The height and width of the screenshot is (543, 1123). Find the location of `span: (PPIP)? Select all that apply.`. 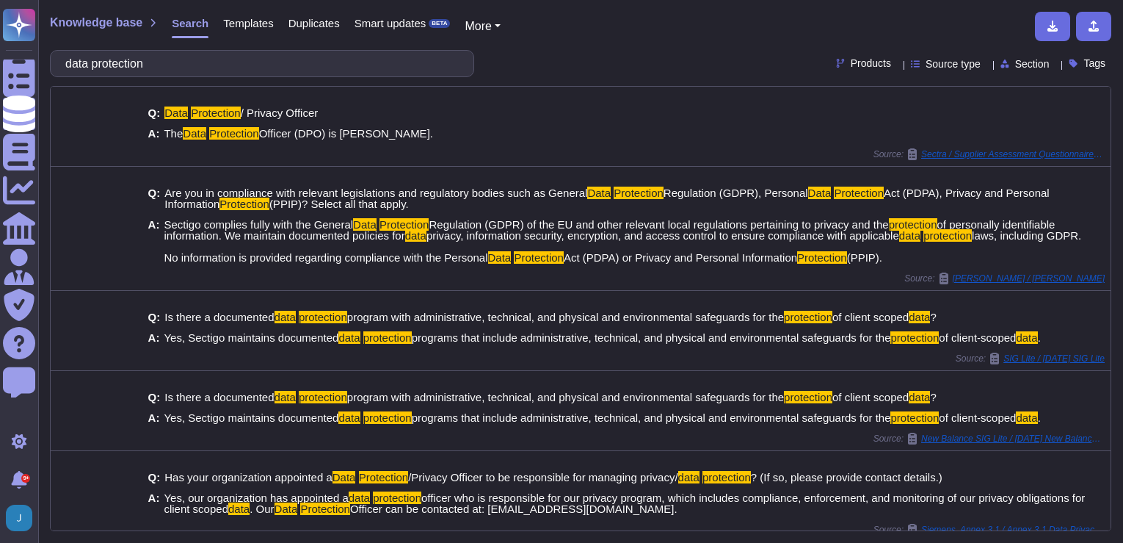

span: (PPIP)? Select all that apply. is located at coordinates (339, 203).